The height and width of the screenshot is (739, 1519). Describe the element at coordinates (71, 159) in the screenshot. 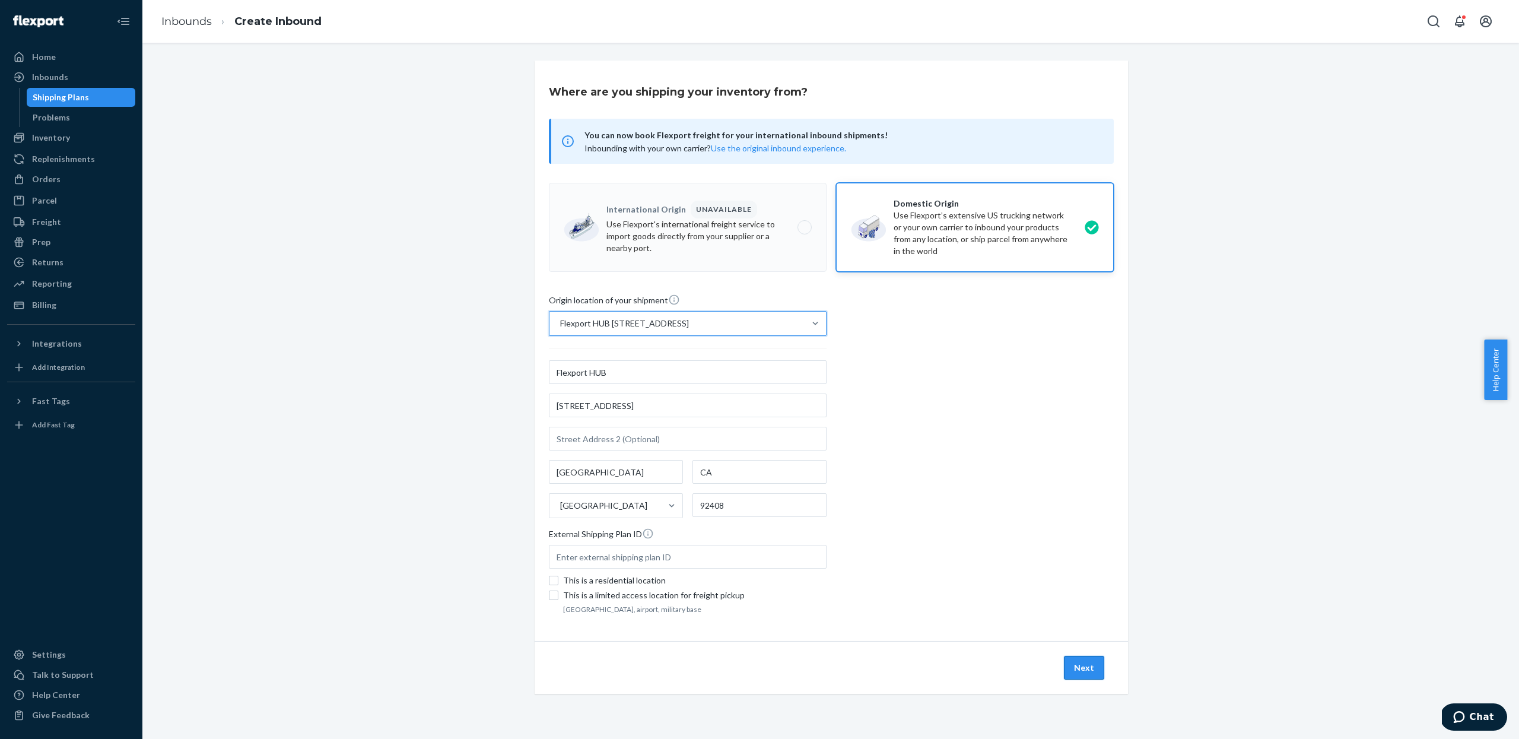

I see `a: Replenishments` at that location.